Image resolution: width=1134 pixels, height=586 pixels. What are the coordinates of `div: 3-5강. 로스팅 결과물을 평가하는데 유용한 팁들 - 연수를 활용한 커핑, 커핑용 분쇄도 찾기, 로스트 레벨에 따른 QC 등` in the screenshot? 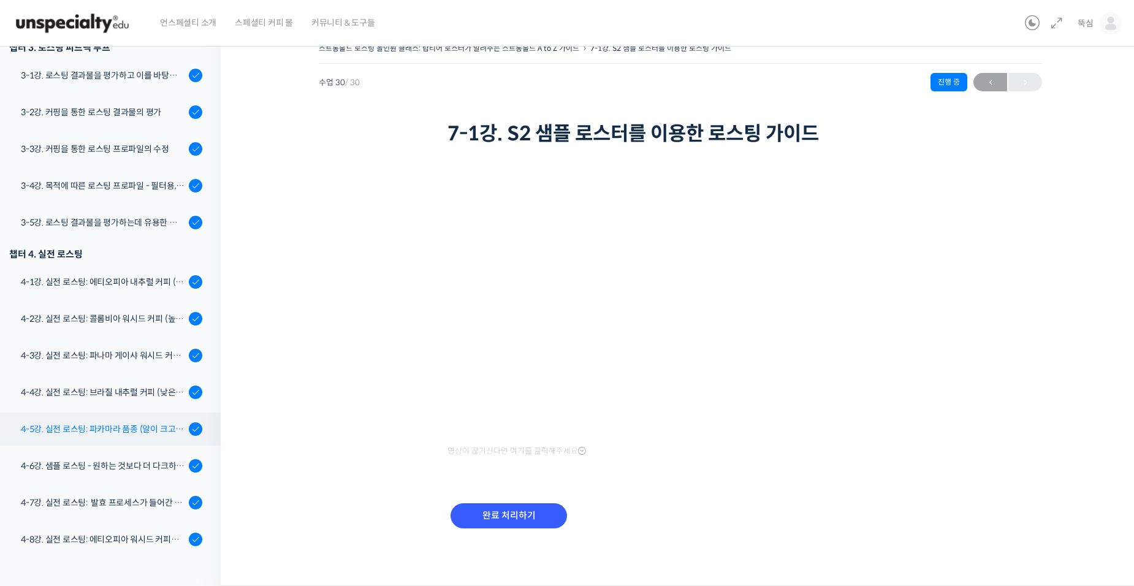 It's located at (103, 222).